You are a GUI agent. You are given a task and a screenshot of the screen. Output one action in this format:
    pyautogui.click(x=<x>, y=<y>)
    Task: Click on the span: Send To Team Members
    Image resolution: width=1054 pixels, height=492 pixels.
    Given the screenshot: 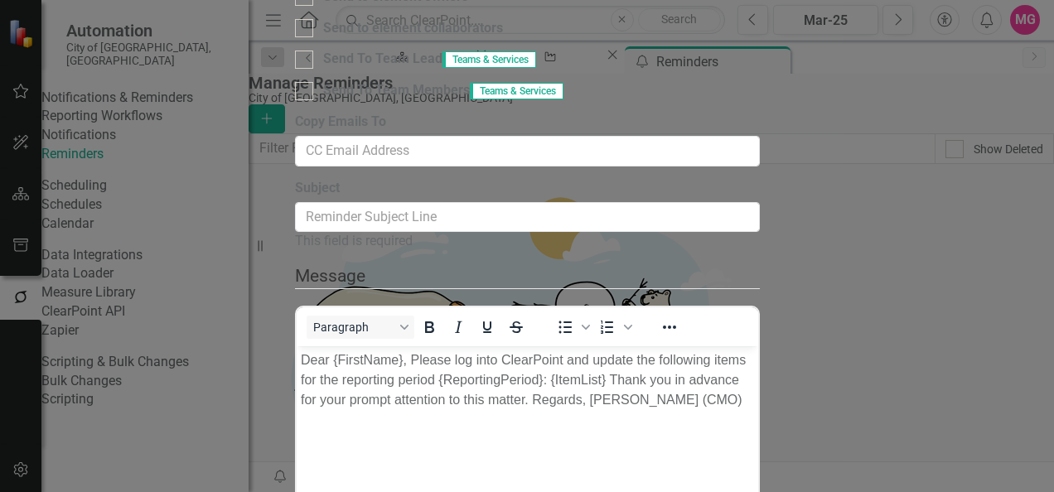 What is the action you would take?
    pyautogui.click(x=396, y=89)
    